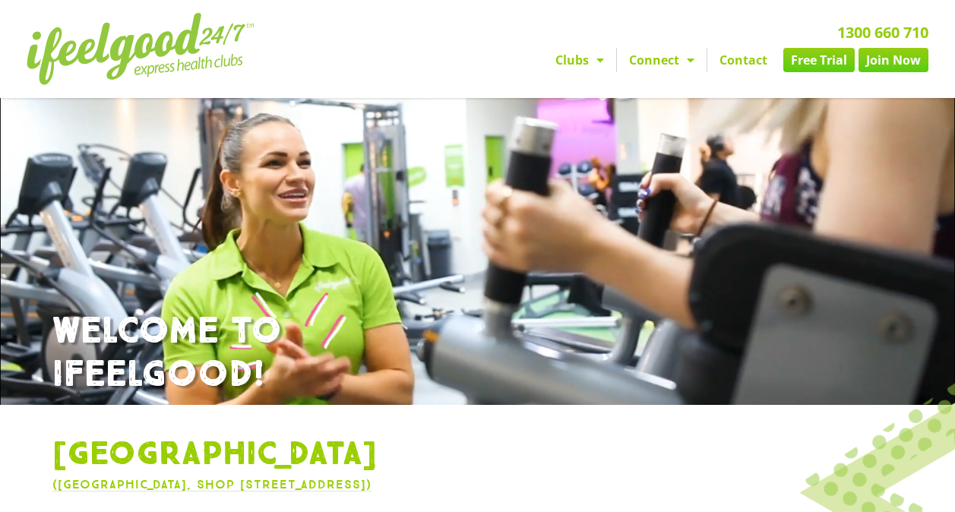 This screenshot has height=512, width=955. Describe the element at coordinates (819, 60) in the screenshot. I see `a: Free Trial` at that location.